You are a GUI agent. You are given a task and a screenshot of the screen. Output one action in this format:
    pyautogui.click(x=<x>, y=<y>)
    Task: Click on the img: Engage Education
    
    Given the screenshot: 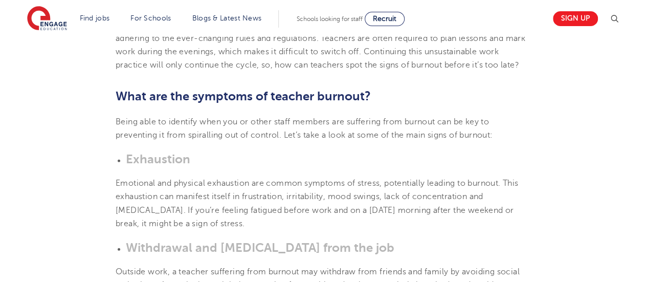 What is the action you would take?
    pyautogui.click(x=47, y=19)
    